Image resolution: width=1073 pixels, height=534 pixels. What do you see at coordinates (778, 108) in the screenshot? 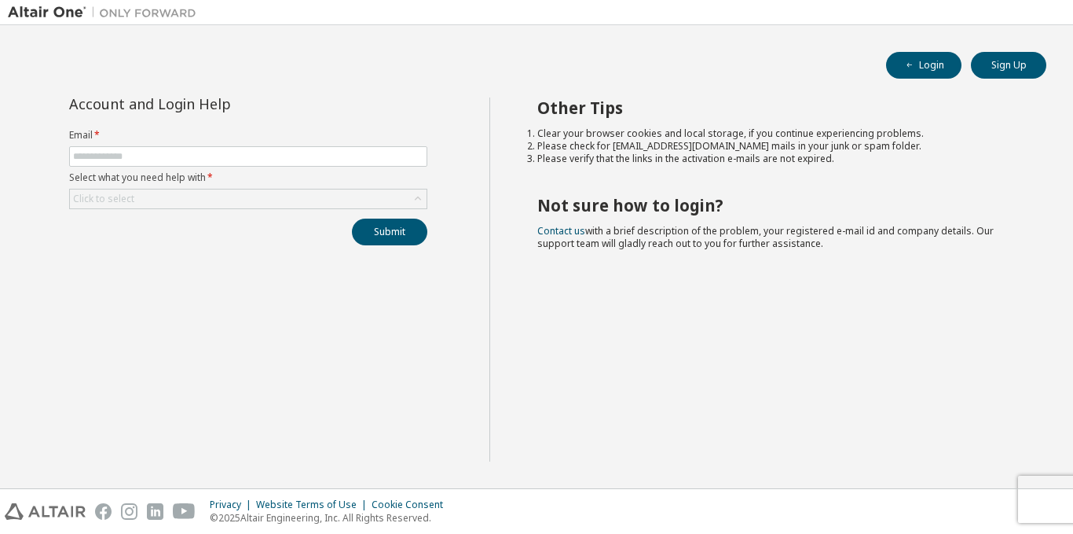
I see `h2: Other Tips` at bounding box center [778, 108].